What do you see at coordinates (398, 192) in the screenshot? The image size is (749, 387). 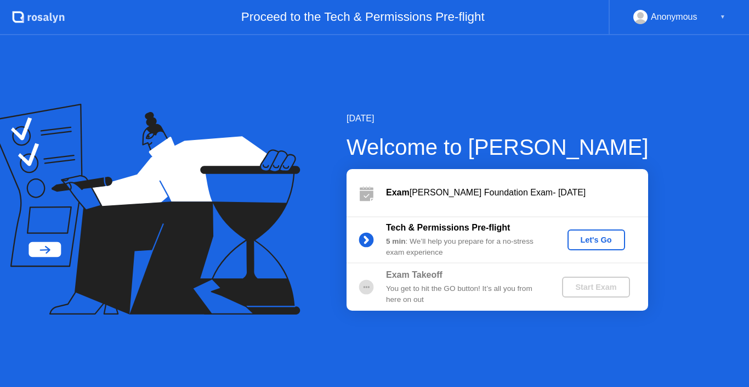 I see `b: Exam` at bounding box center [398, 192].